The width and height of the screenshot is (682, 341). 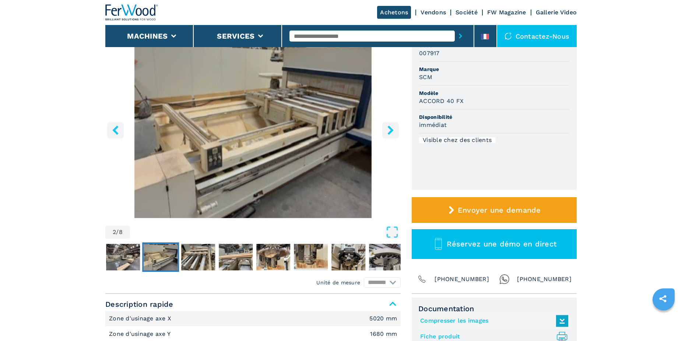 What do you see at coordinates (433, 125) in the screenshot?
I see `h3: immédiat` at bounding box center [433, 125].